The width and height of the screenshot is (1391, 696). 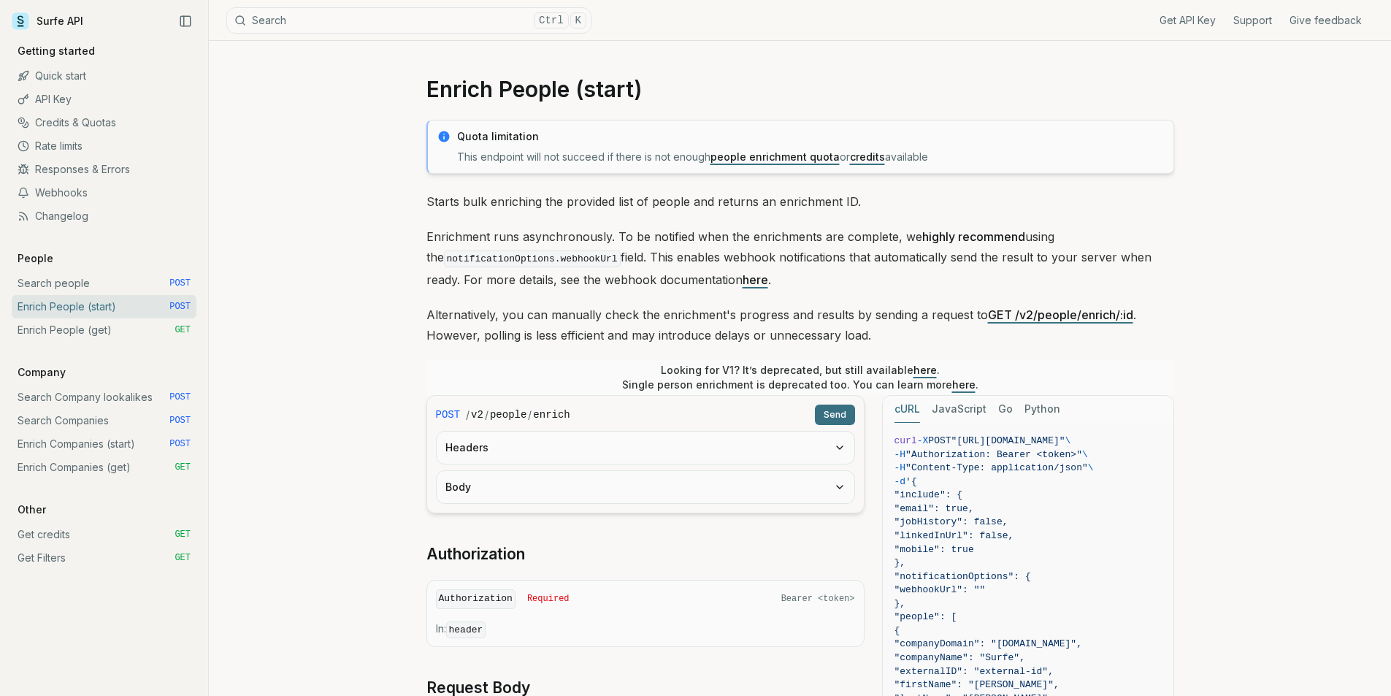 What do you see at coordinates (800, 258) in the screenshot?
I see `p: Enrichment runs asynchronously. To be notified when the enrichments are complete, we using the fi...` at bounding box center [800, 258].